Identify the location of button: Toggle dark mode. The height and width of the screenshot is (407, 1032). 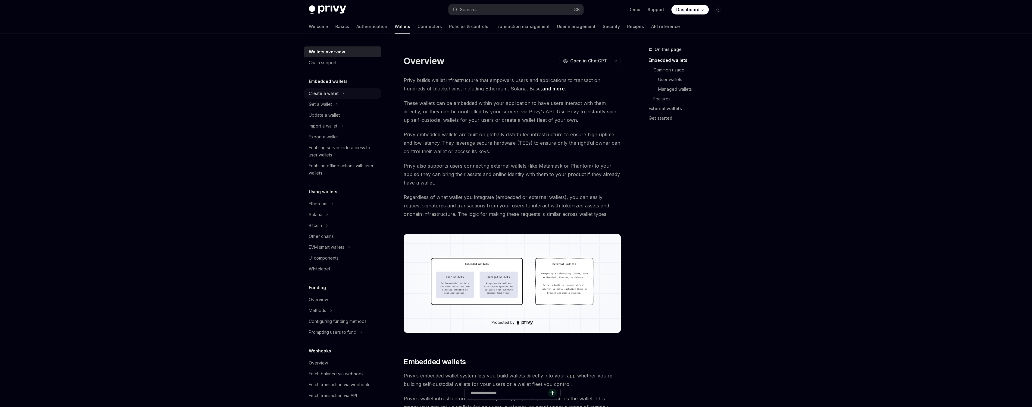
(718, 10).